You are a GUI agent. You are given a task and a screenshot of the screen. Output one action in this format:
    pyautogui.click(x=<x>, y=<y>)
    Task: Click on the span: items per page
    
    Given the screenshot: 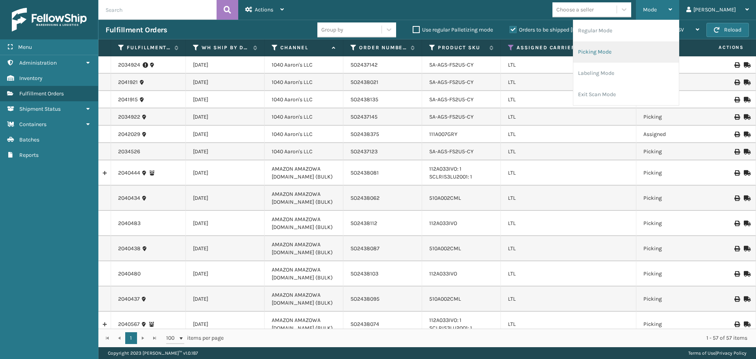 What is the action you would take?
    pyautogui.click(x=195, y=338)
    